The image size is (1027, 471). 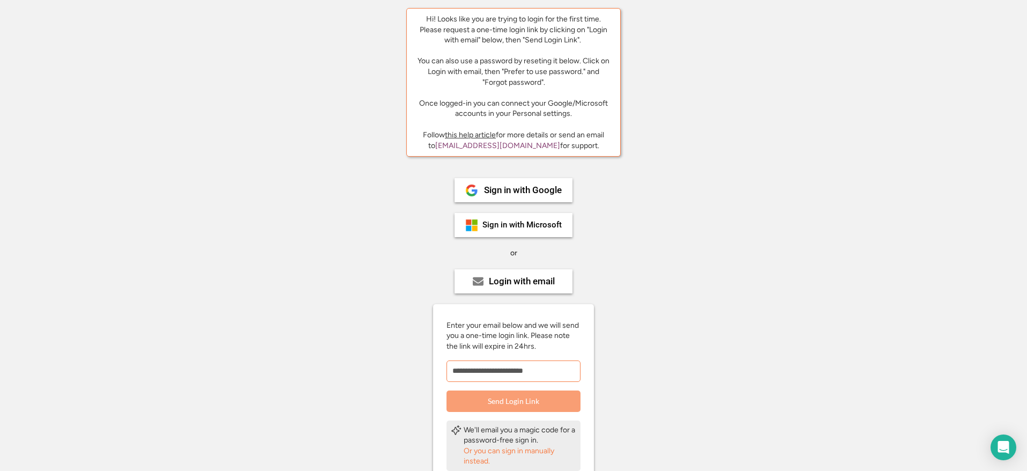 I want to click on div: Login with email, so click(x=521, y=281).